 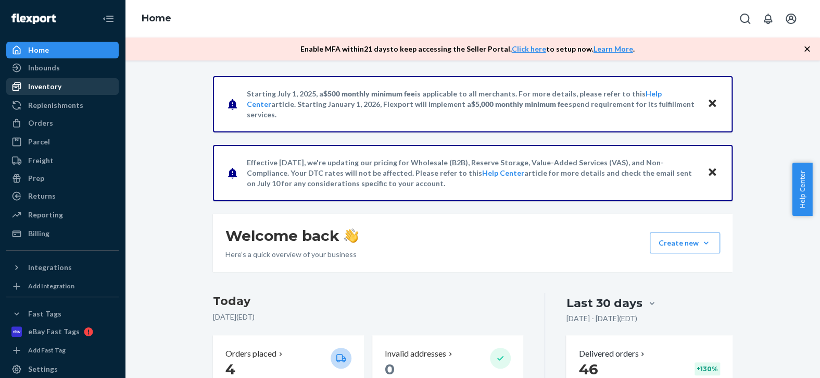 I want to click on span: $500 monthly minimum fee, so click(x=369, y=93).